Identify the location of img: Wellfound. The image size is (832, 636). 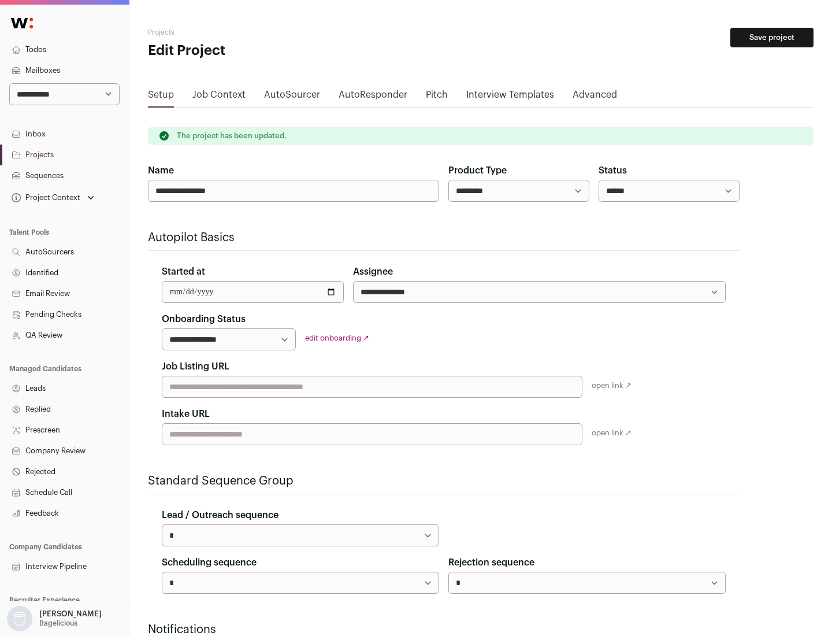
(22, 23).